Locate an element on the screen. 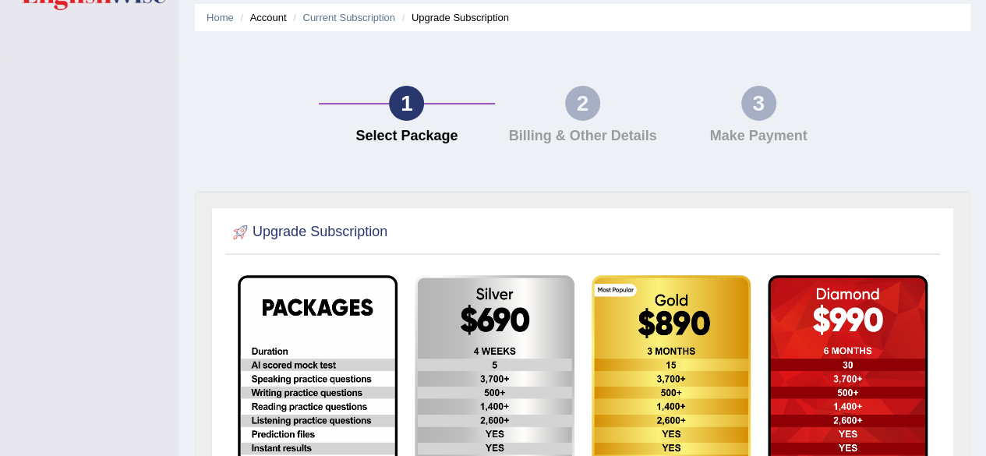 This screenshot has width=986, height=456. li: Account is located at coordinates (261, 17).